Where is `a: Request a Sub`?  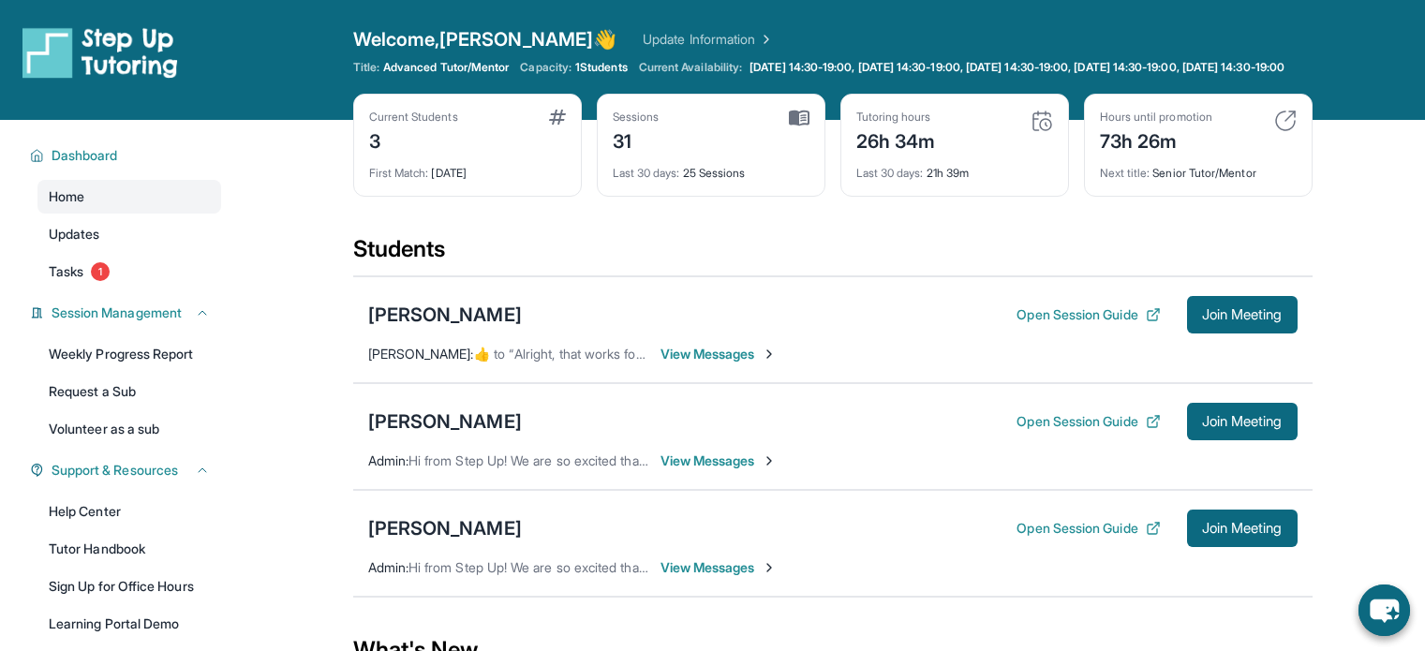
a: Request a Sub is located at coordinates (129, 392).